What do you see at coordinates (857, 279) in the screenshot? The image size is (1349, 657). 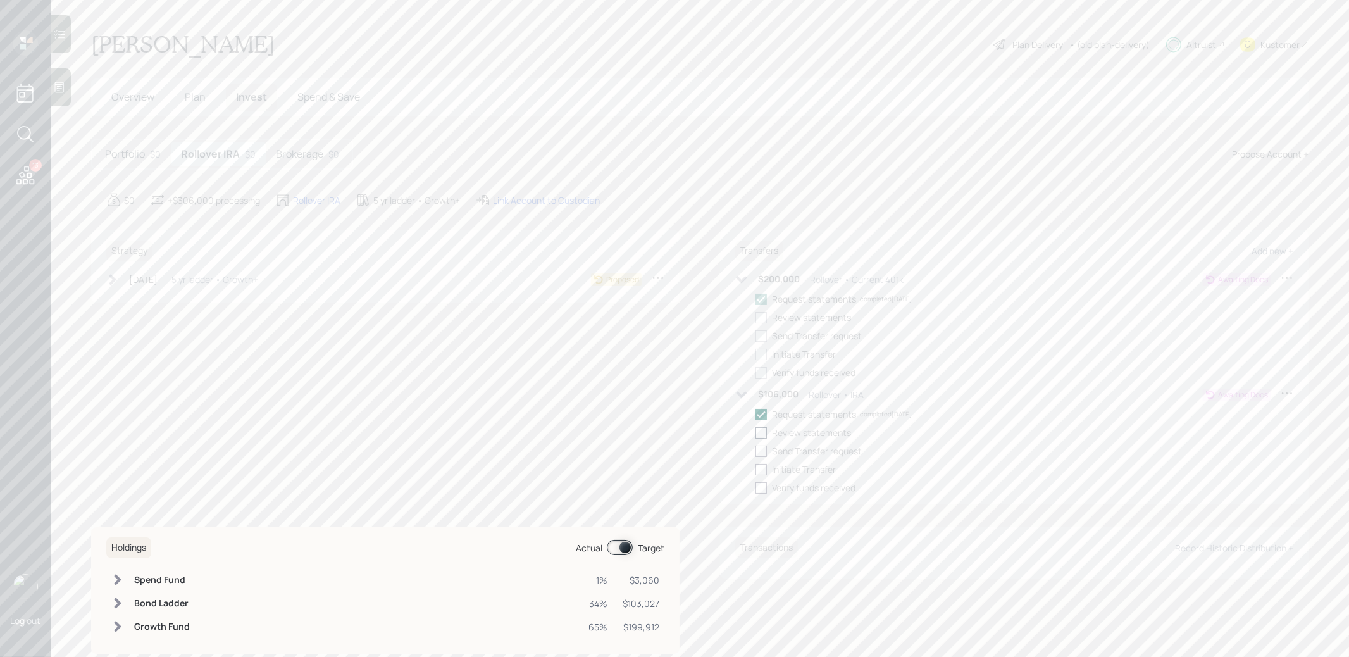 I see `div: Rollover • Current 401k` at bounding box center [857, 279].